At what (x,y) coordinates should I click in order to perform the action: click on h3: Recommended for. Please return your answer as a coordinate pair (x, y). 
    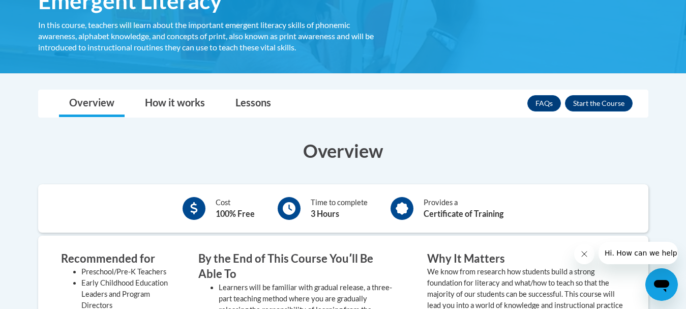
    Looking at the image, I should click on (114, 258).